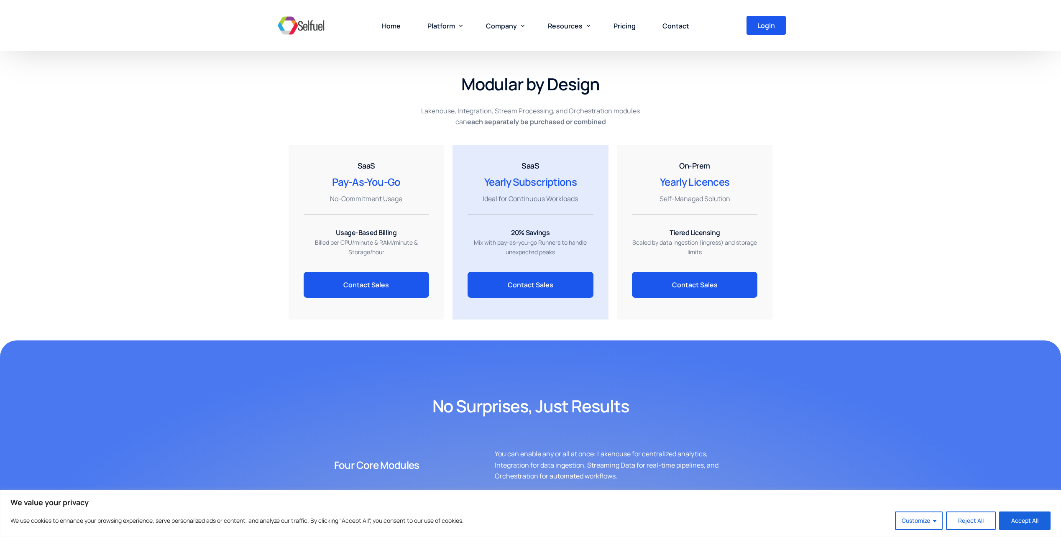 The height and width of the screenshot is (537, 1061). I want to click on div: Sohbet Aracı, so click(991, 492).